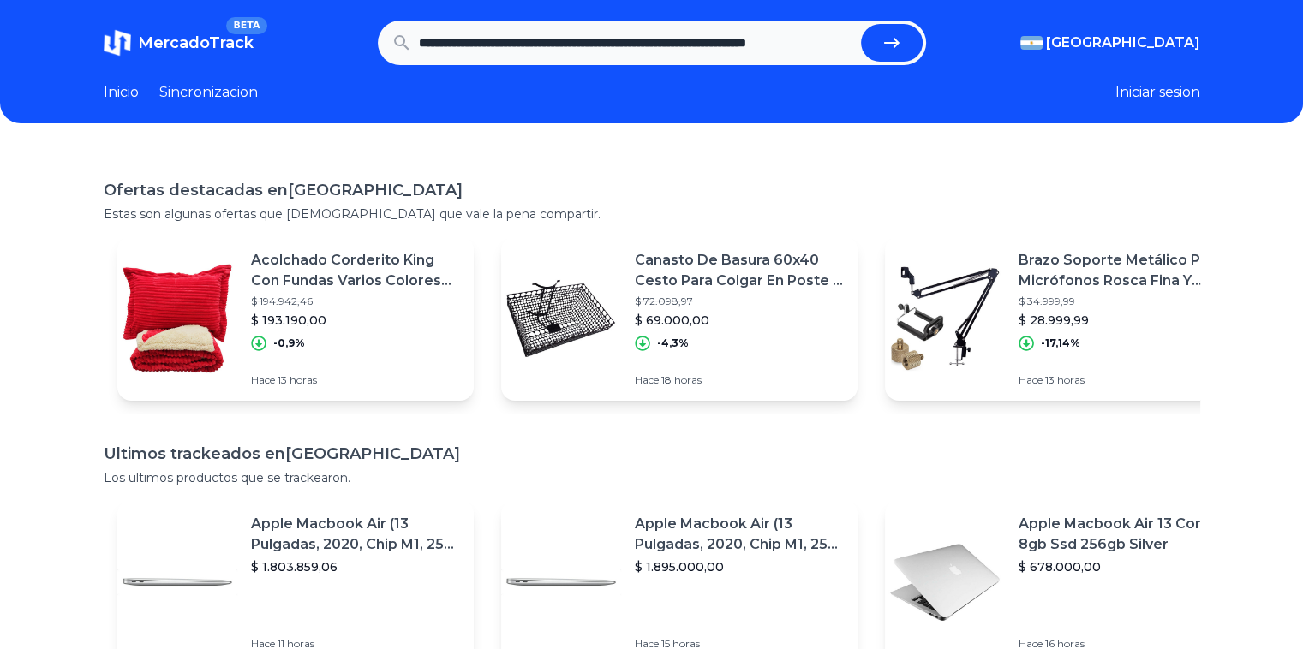  I want to click on p: Apple Macbook Air 13 Core I5 8gb Ssd 256gb Silver, so click(1123, 534).